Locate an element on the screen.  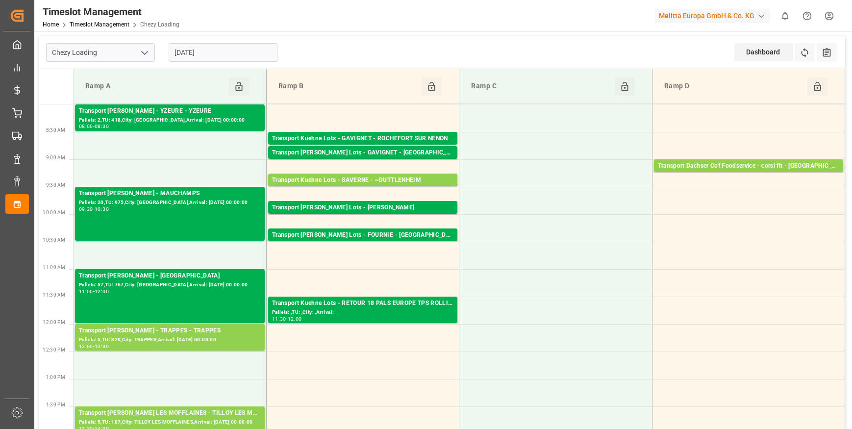
div: Dashboard is located at coordinates (763, 52).